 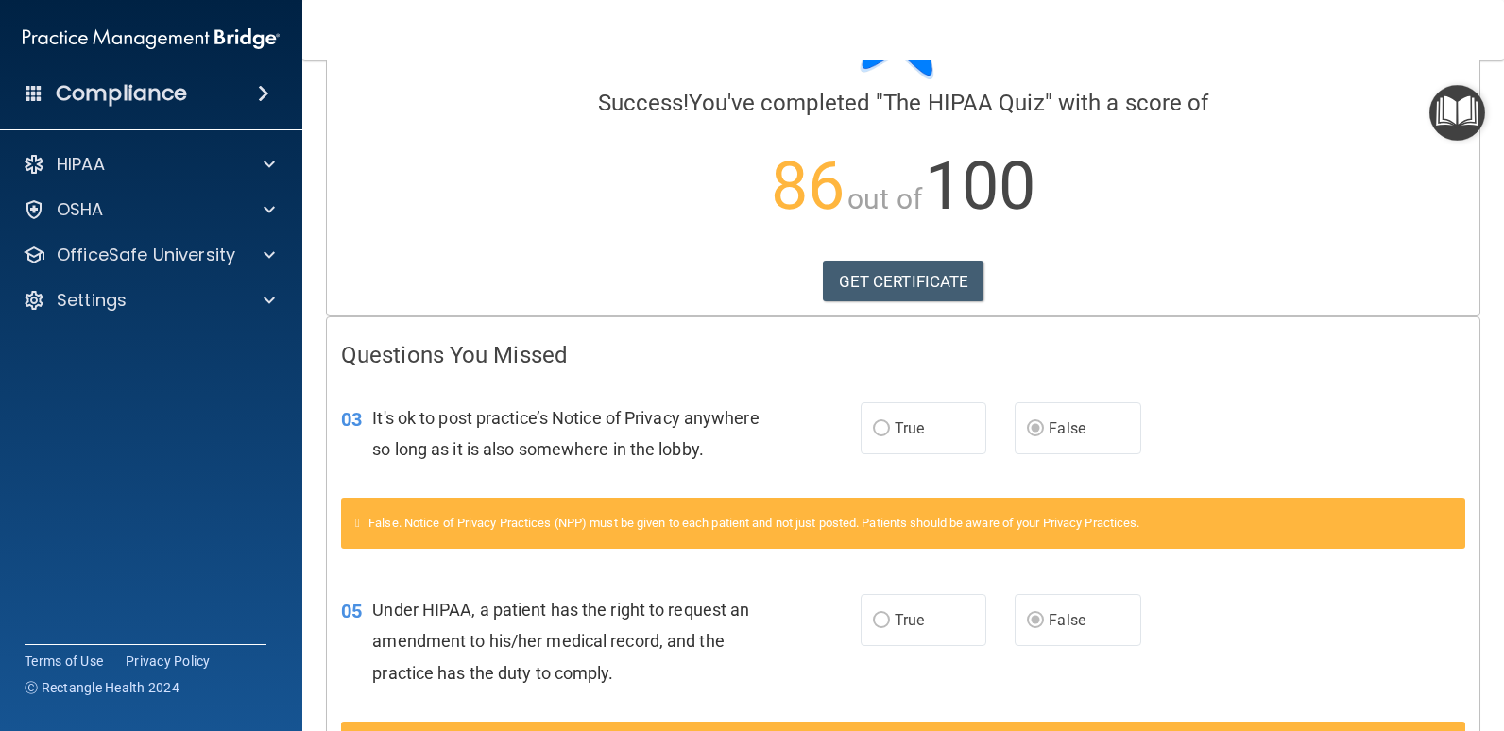 I want to click on span: Ⓒ Rectangle Health 2024, so click(x=102, y=688).